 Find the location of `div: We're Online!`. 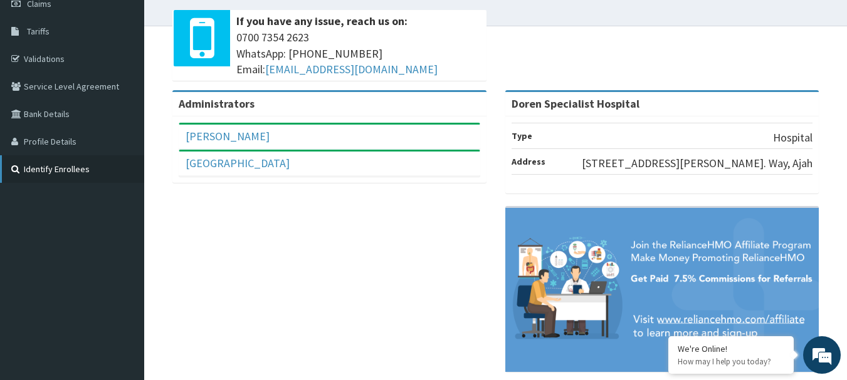

div: We're Online! is located at coordinates (731, 349).